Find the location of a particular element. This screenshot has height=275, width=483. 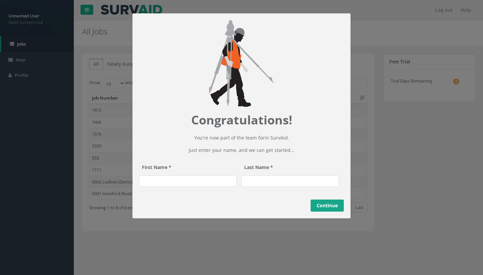

label: First Name * is located at coordinates (190, 168).